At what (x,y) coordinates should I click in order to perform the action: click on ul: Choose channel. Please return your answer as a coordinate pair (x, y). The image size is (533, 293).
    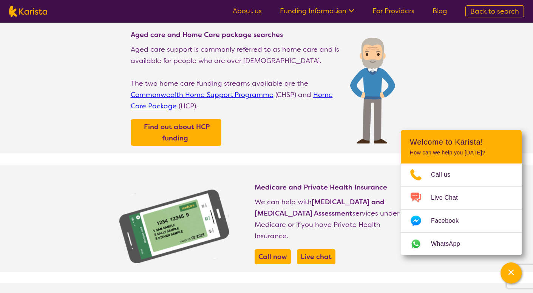
    Looking at the image, I should click on (461, 209).